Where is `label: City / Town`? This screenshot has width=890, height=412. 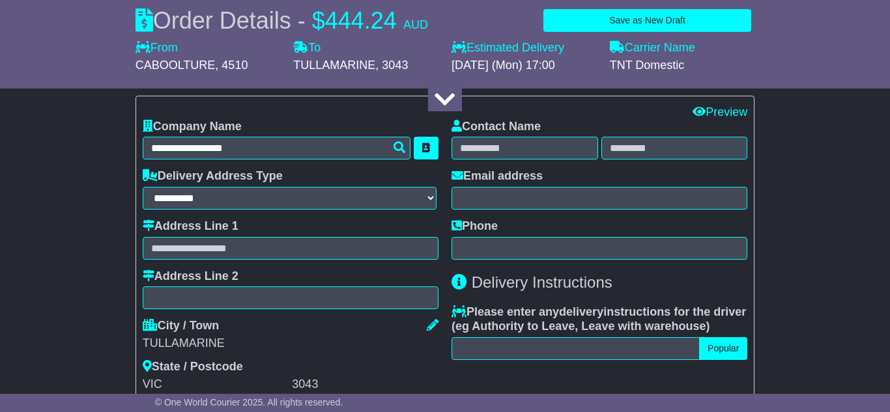 label: City / Town is located at coordinates (181, 326).